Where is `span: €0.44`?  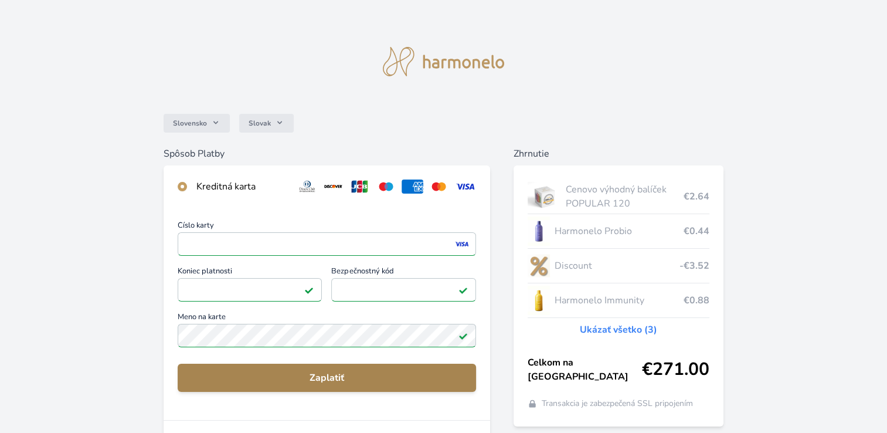
span: €0.44 is located at coordinates (696, 231).